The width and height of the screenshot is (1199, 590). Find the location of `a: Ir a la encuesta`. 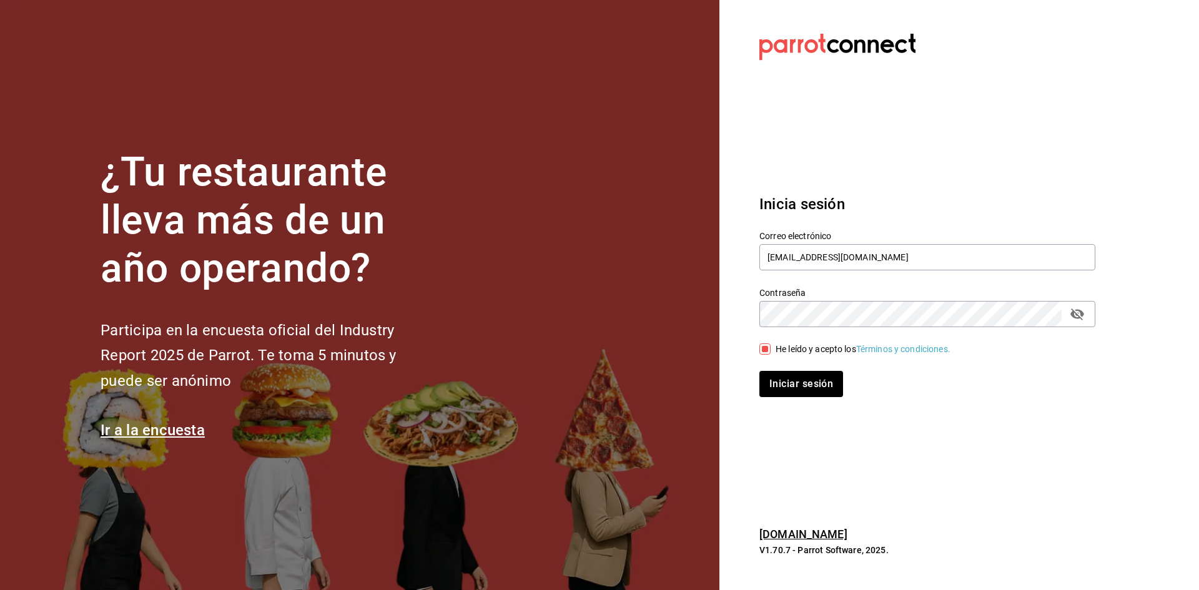

a: Ir a la encuesta is located at coordinates (152, 430).